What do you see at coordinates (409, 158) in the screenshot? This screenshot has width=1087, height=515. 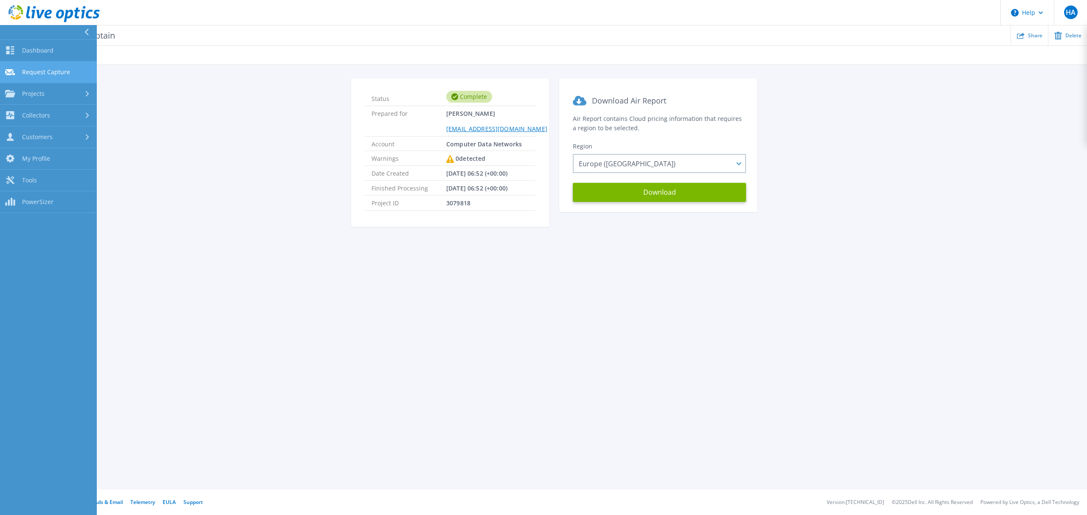 I see `span: Warnings` at bounding box center [409, 158].